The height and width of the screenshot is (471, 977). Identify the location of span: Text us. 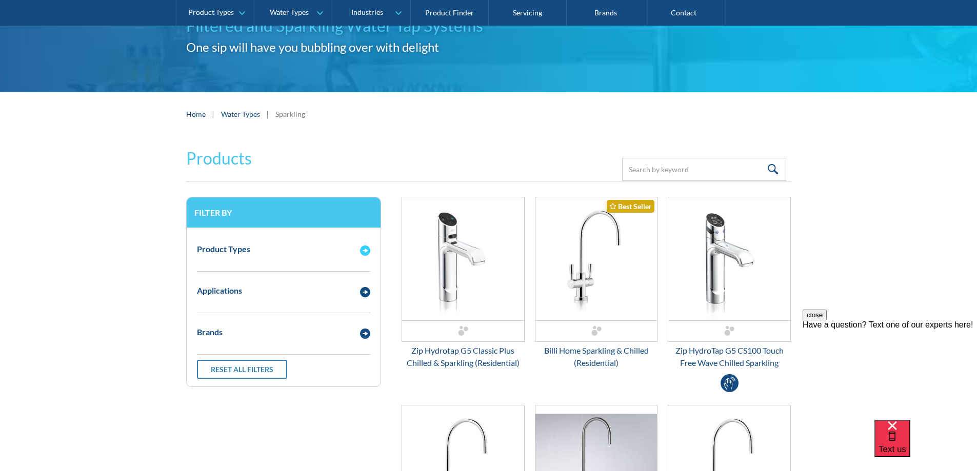
(18, 29).